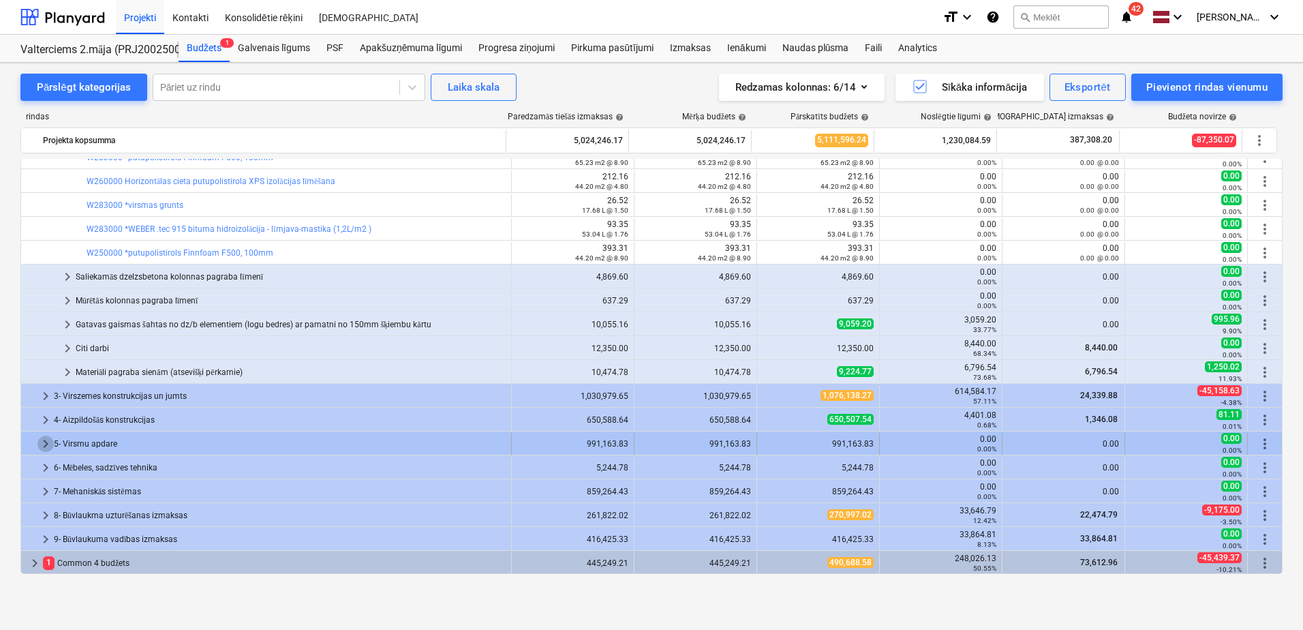 The height and width of the screenshot is (630, 1303). I want to click on small: 44.20 m2 @ 4.80, so click(724, 186).